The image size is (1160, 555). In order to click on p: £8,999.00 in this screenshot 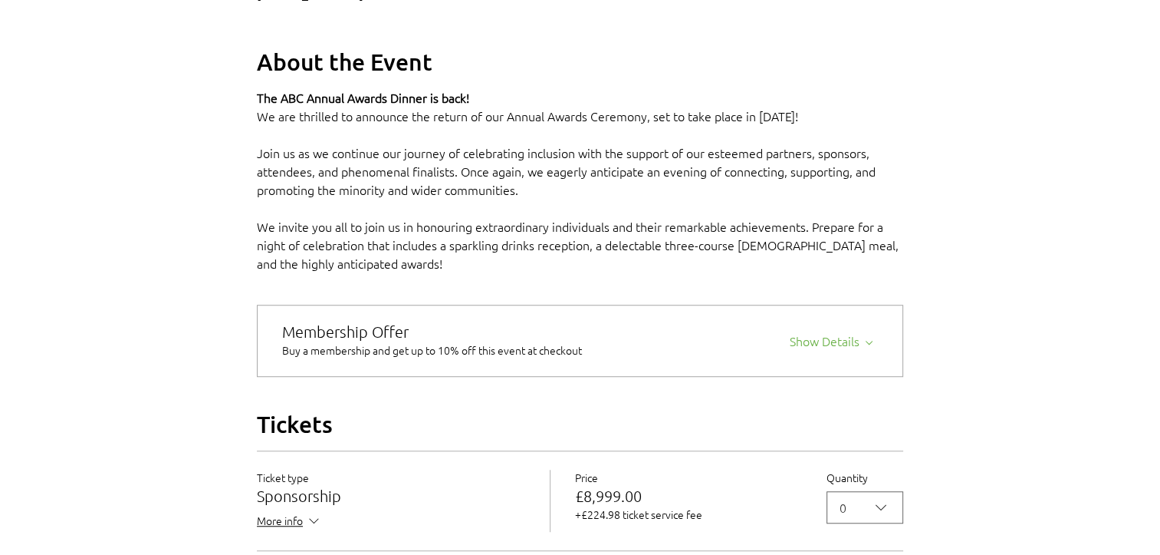, I will do `click(689, 495)`.